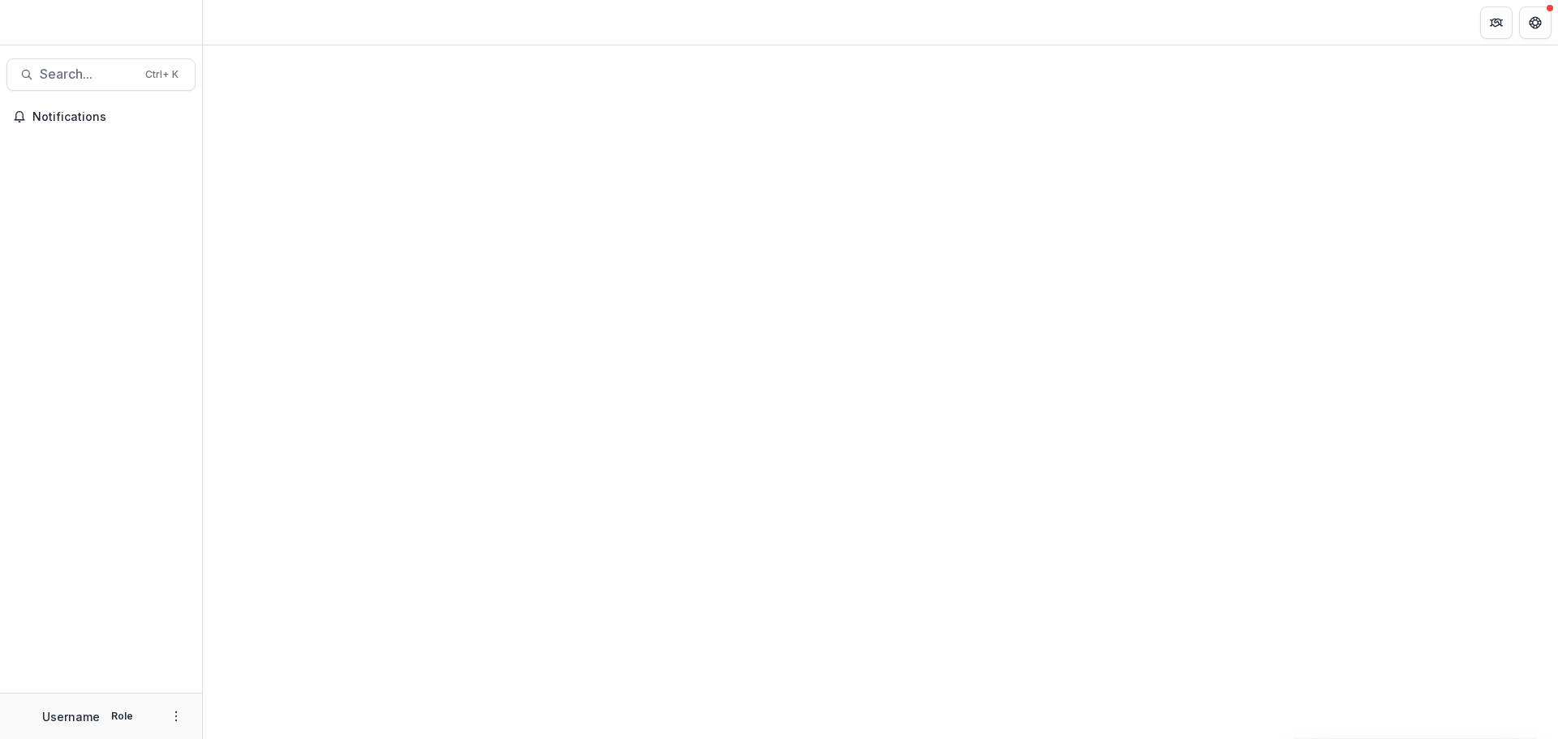 The width and height of the screenshot is (1558, 739). Describe the element at coordinates (101, 117) in the screenshot. I see `button: Notifications` at that location.